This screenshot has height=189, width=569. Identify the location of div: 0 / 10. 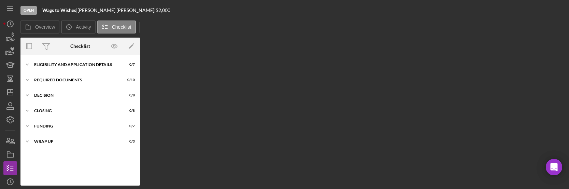
(129, 80).